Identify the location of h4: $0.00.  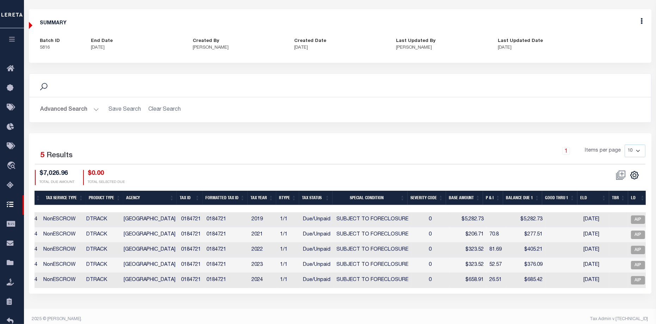
(106, 174).